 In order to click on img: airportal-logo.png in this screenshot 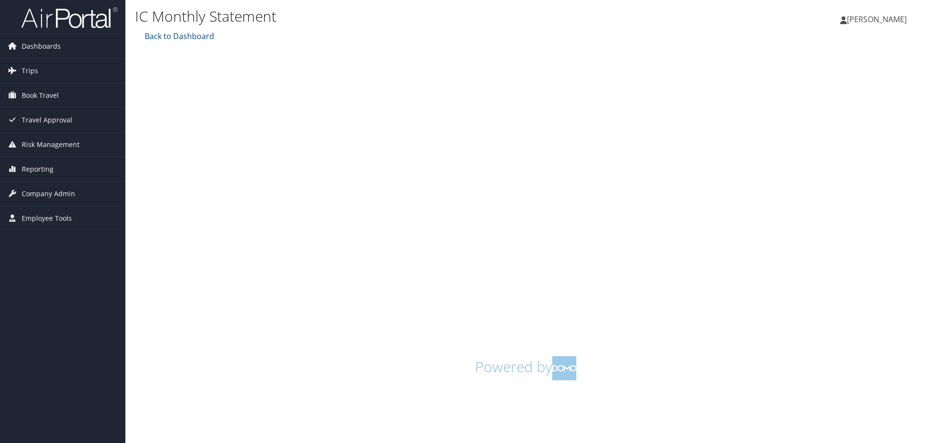, I will do `click(69, 17)`.